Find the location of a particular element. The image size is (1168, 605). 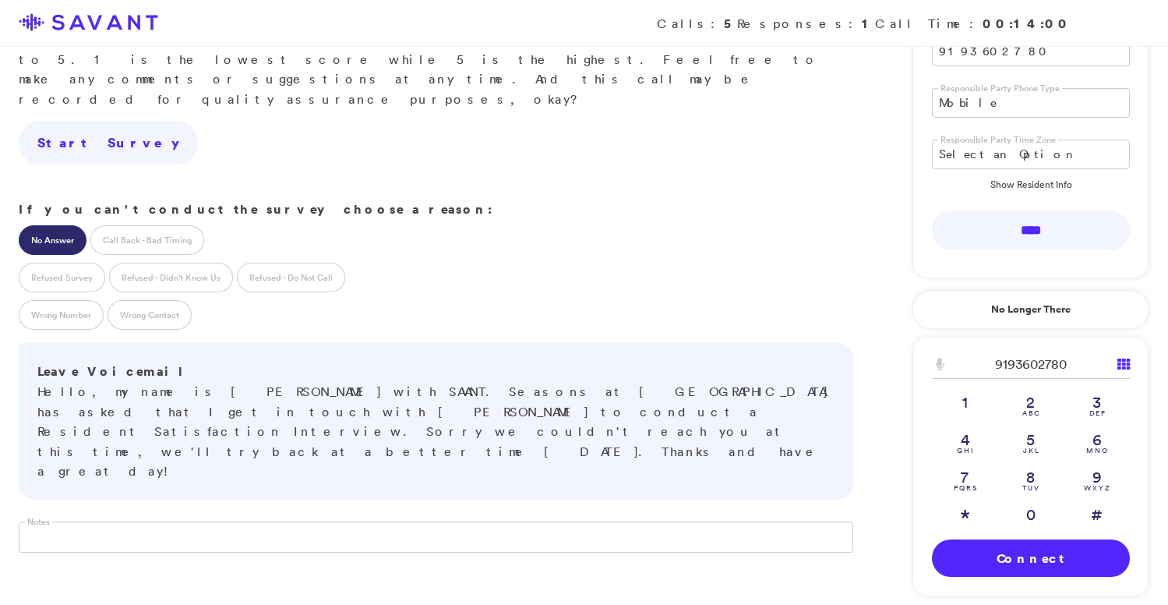

a: 1 is located at coordinates (964, 405).